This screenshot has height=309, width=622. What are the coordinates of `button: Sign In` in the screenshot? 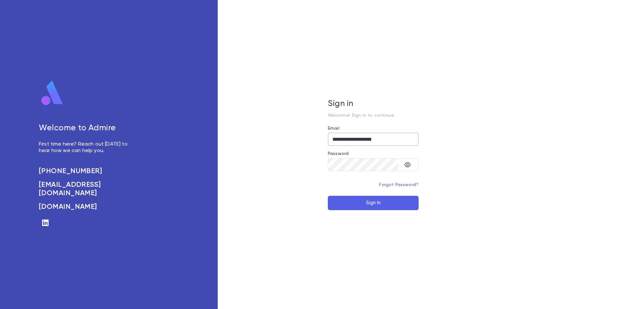 It's located at (373, 203).